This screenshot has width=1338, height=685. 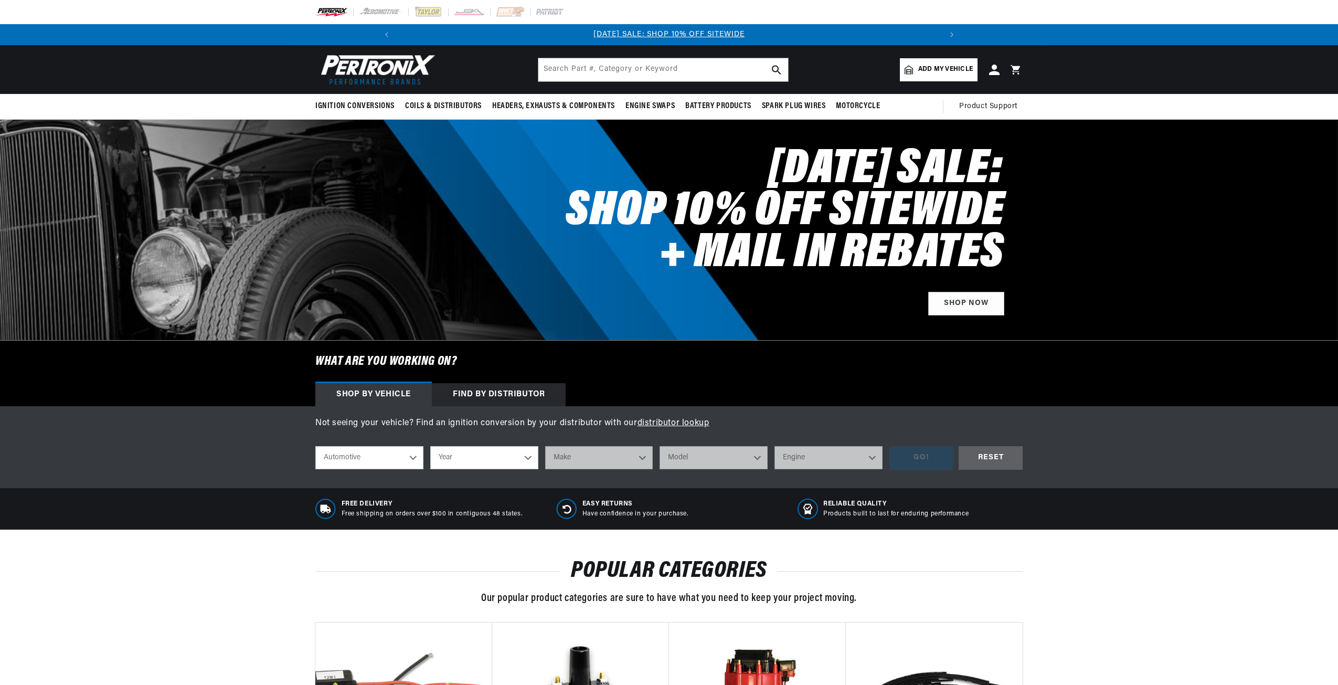 What do you see at coordinates (553, 106) in the screenshot?
I see `span: Headers, Exhausts & Components` at bounding box center [553, 106].